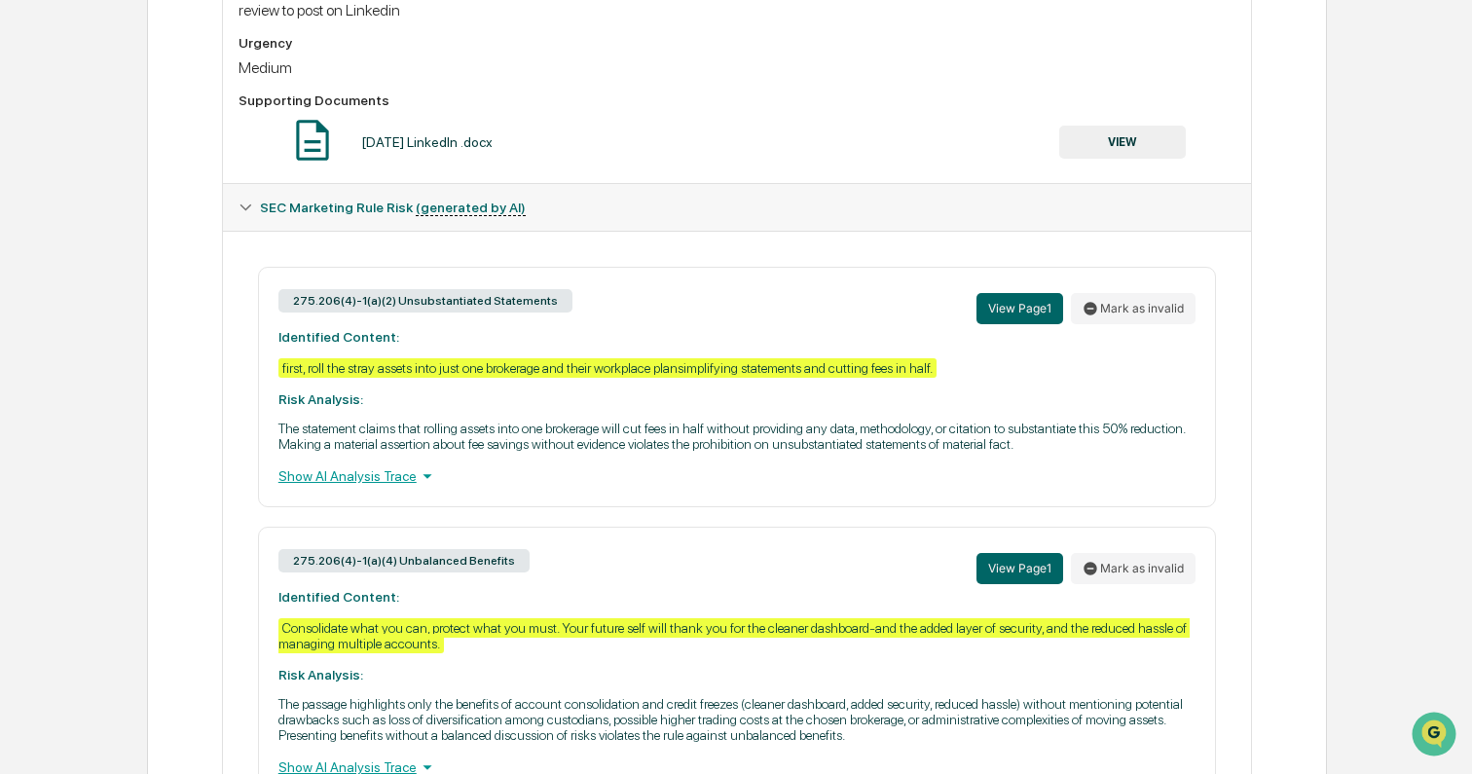 The width and height of the screenshot is (1472, 774). Describe the element at coordinates (470, 207) in the screenshot. I see `u: (generated by AI)` at that location.